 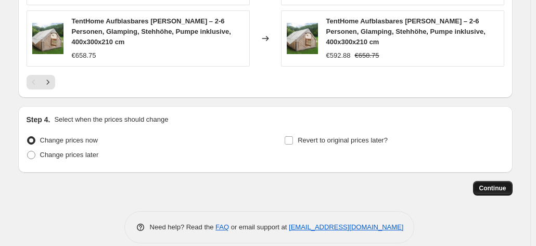 I want to click on span: Change prices later, so click(x=69, y=155).